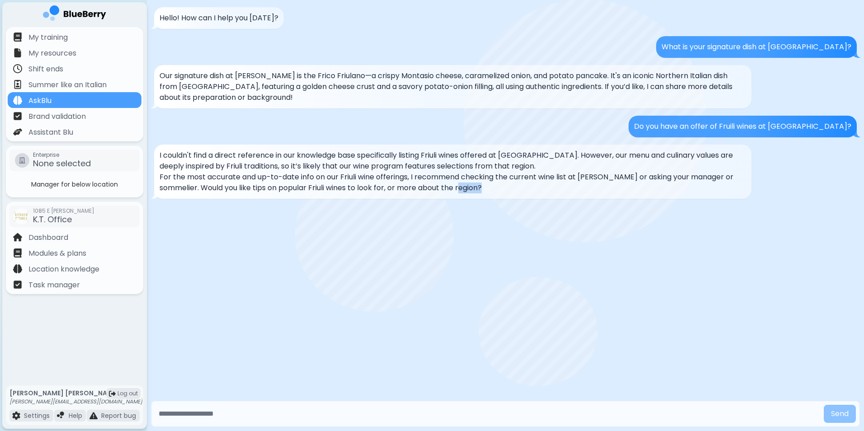 This screenshot has width=864, height=431. What do you see at coordinates (40, 101) in the screenshot?
I see `p: AskBlu` at bounding box center [40, 101].